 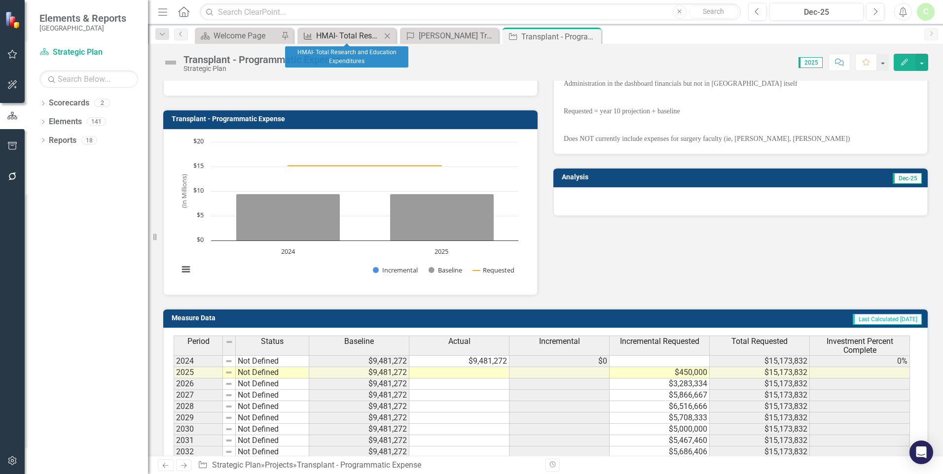 What do you see at coordinates (442, 217) in the screenshot?
I see `path: 2025, 9.481272. Baseline.` at bounding box center [442, 217].